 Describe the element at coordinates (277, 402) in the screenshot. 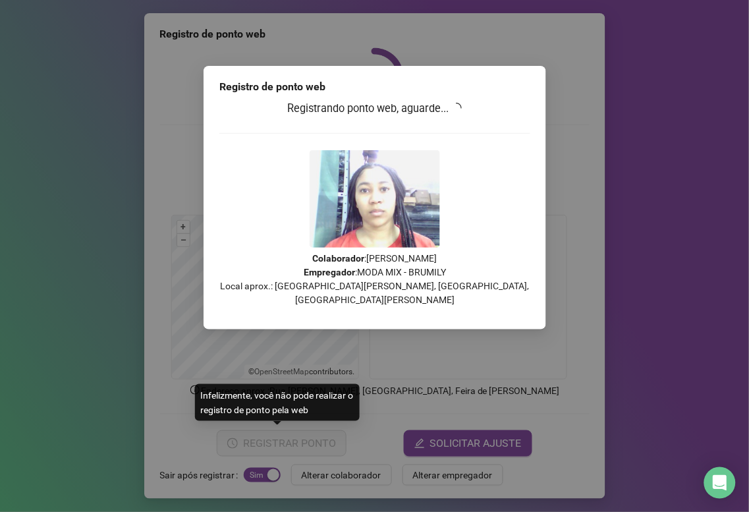

I see `div: Infelizmente, você não pode realizar o registro de ponto pela web` at that location.